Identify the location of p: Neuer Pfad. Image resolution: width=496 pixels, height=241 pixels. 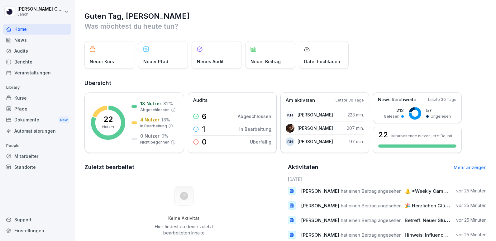
(156, 61).